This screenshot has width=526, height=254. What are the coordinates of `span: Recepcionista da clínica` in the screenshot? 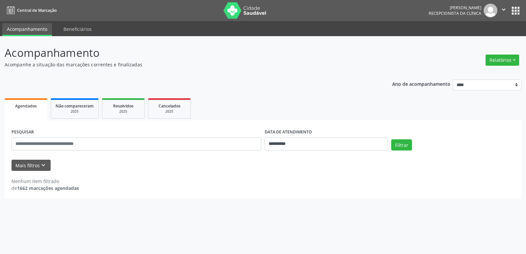 It's located at (455, 13).